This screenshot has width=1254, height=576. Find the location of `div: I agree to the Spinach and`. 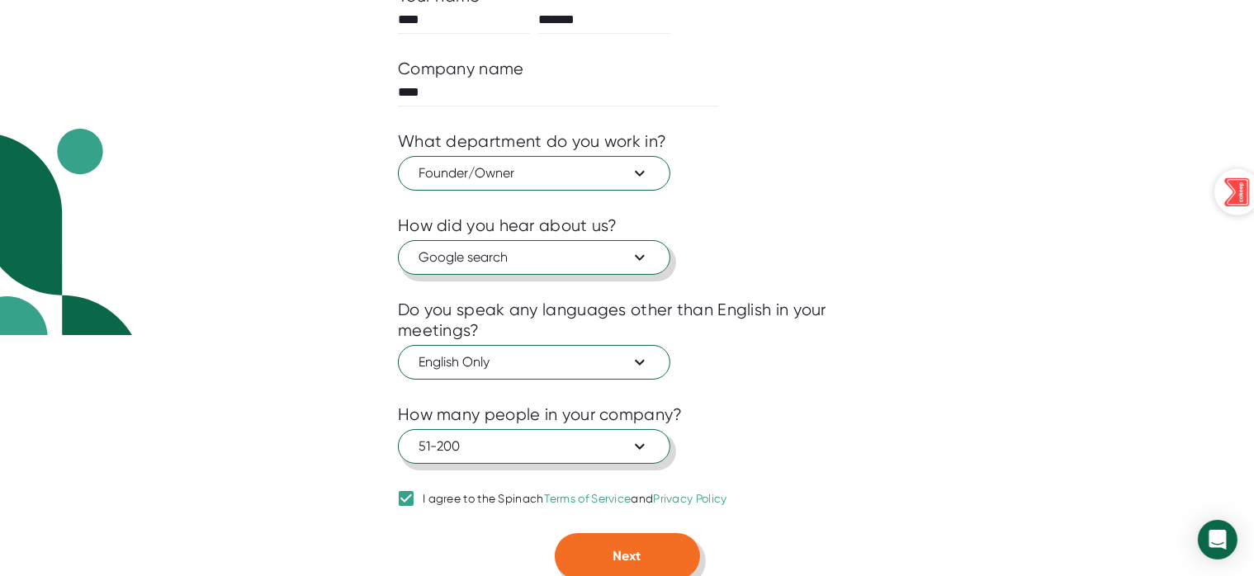

div: I agree to the Spinach and is located at coordinates (575, 500).